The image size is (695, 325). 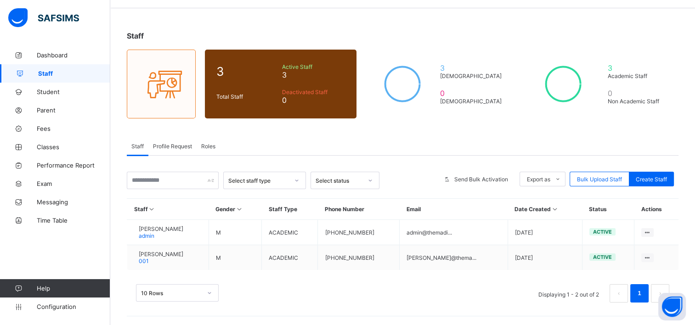 What do you see at coordinates (247, 96) in the screenshot?
I see `div: Total Staff` at bounding box center [247, 96].